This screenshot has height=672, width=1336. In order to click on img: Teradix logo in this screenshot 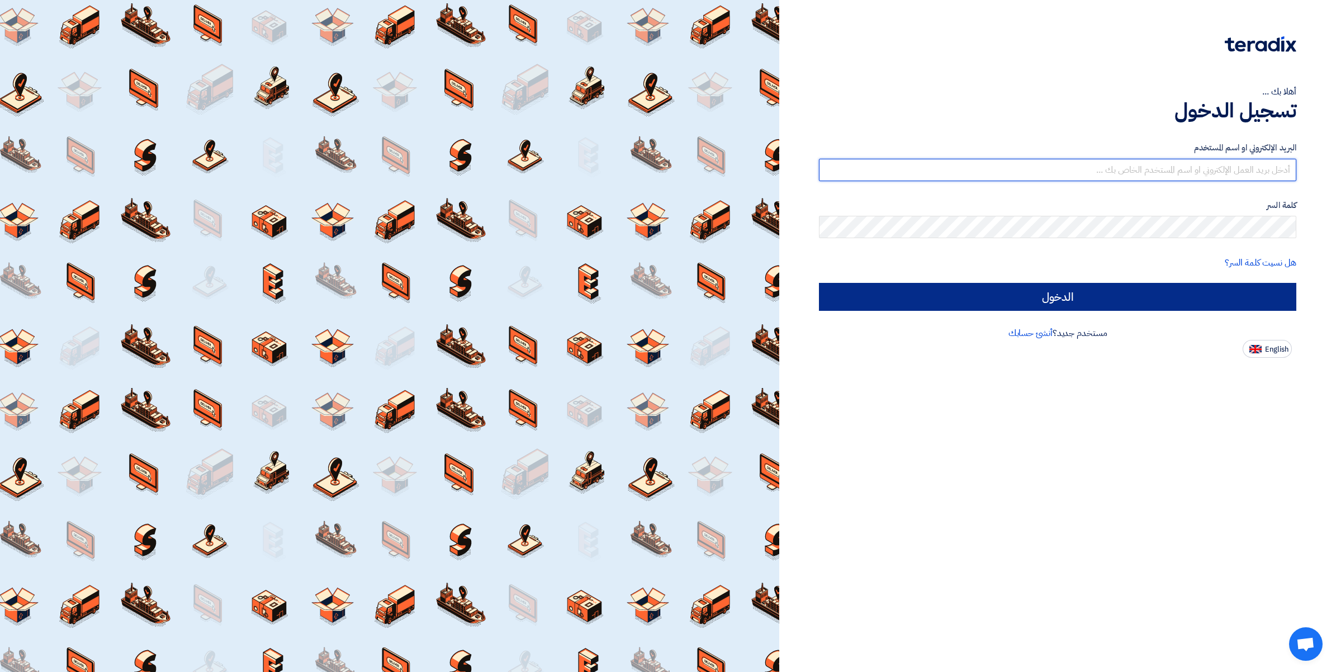, I will do `click(1261, 44)`.